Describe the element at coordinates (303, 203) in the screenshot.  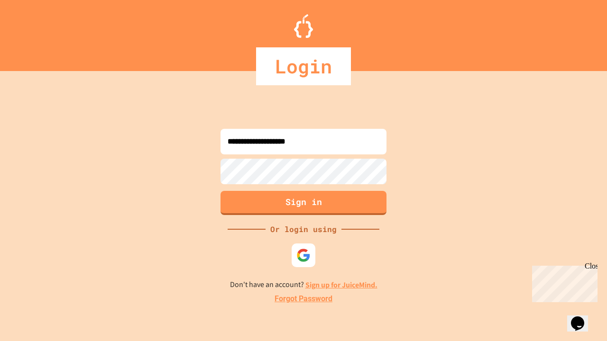
I see `button: Sign in` at that location.